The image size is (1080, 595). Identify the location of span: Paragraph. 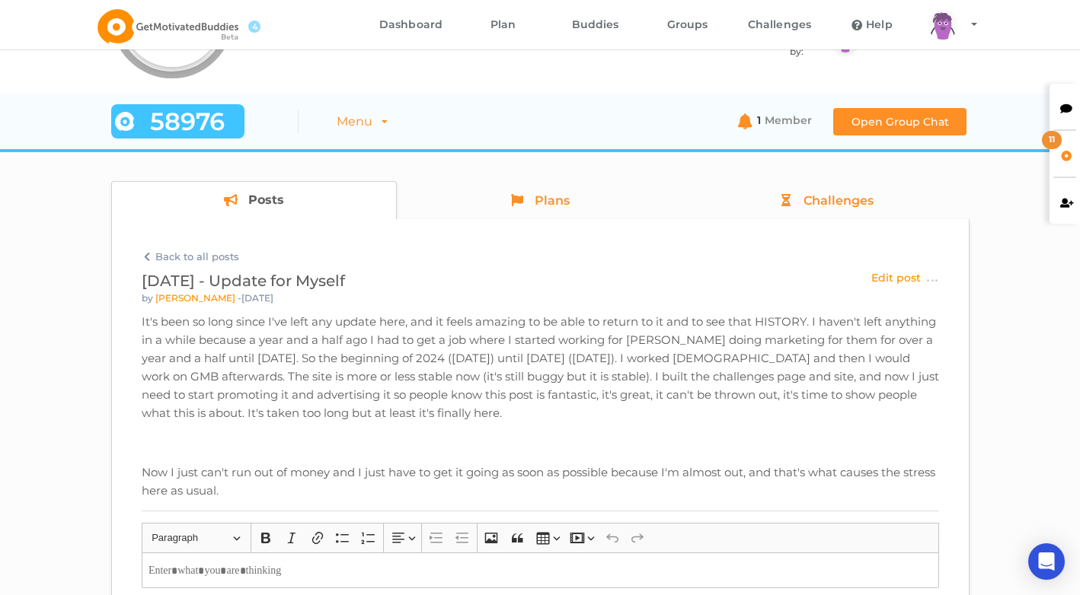
(191, 538).